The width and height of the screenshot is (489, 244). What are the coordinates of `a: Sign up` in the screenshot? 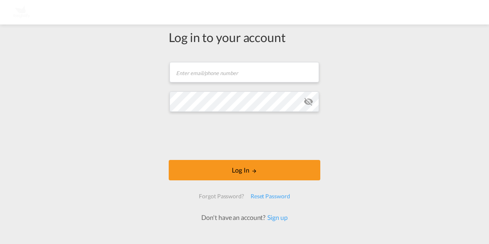 It's located at (276, 217).